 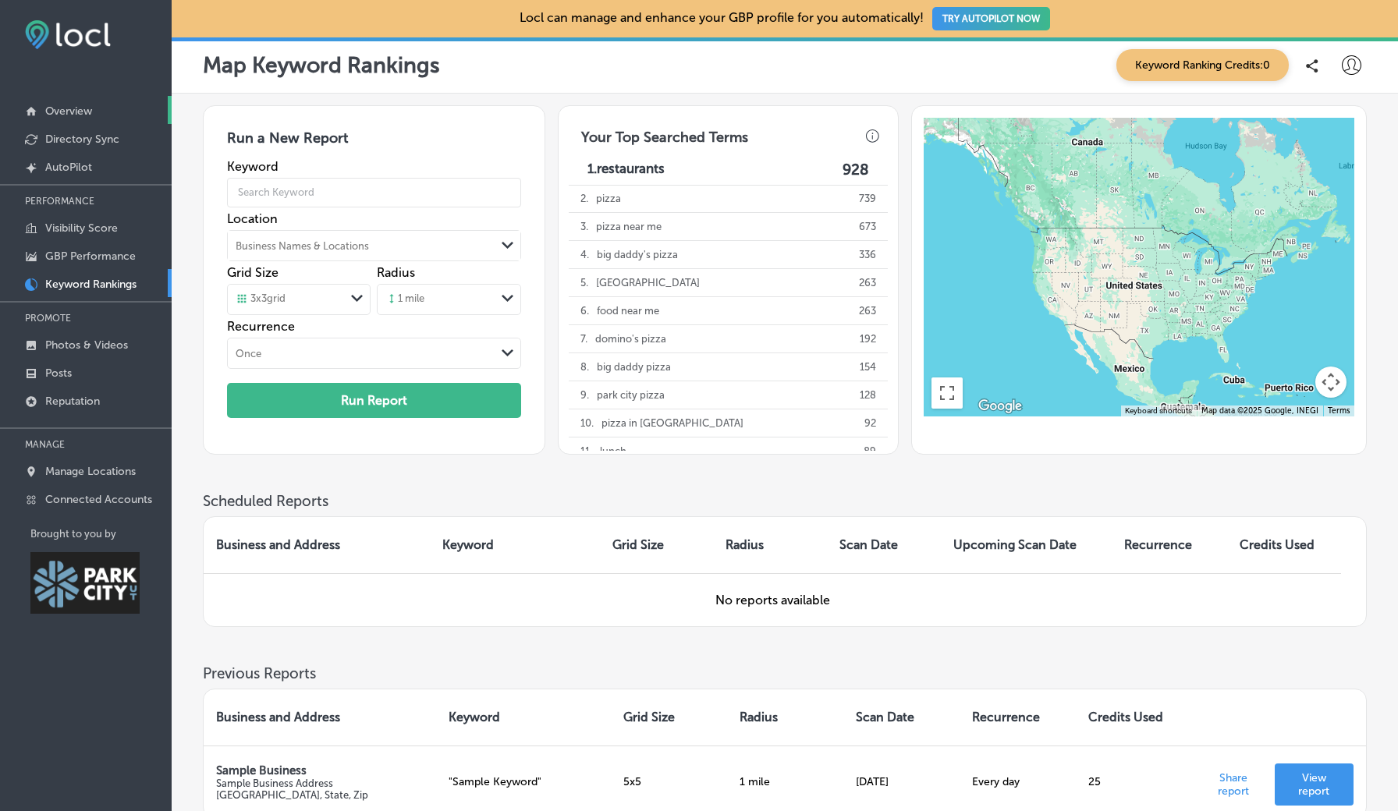 What do you see at coordinates (374, 400) in the screenshot?
I see `button: Run Report` at bounding box center [374, 400].